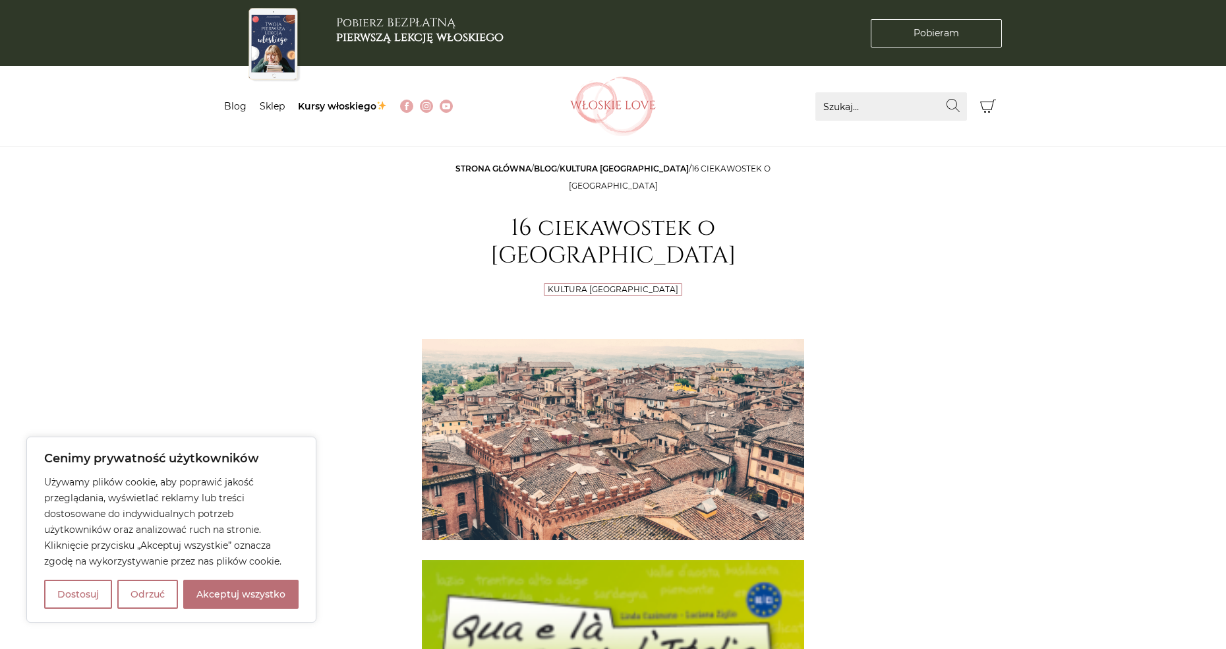 This screenshot has height=649, width=1226. I want to click on p: Używamy plików cookie, aby poprawić jakość przeglądania, wyświetlać reklamy lub treści dostosowan..., so click(171, 522).